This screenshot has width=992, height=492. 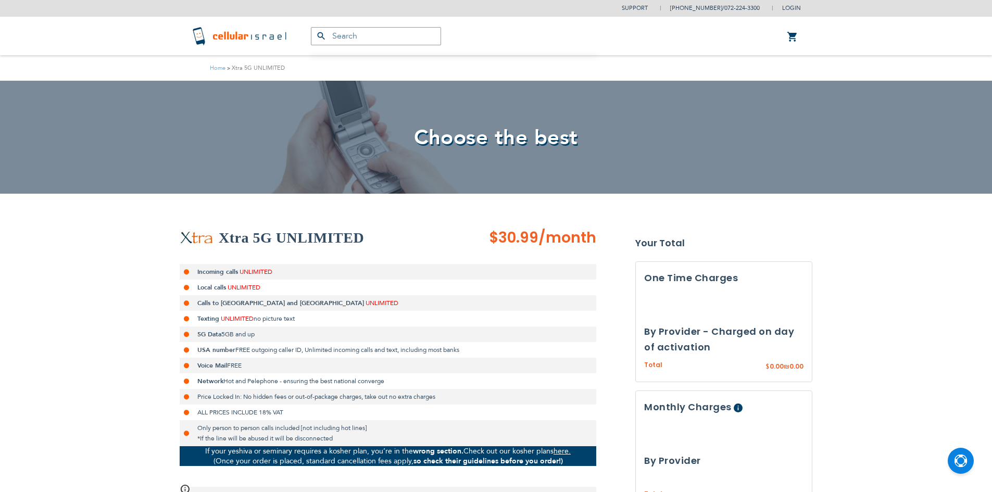 What do you see at coordinates (216, 350) in the screenshot?
I see `strong: USA number` at bounding box center [216, 350].